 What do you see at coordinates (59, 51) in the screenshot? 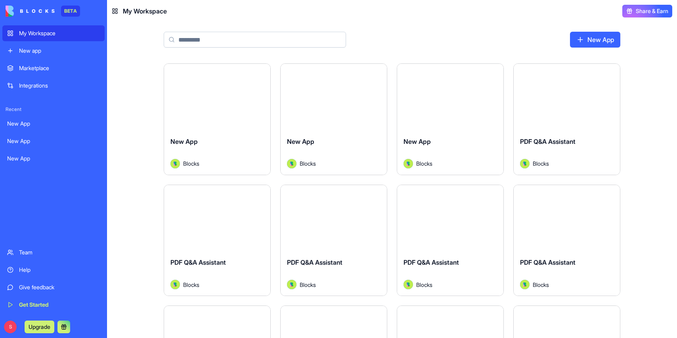
I see `div: New app` at bounding box center [59, 51].